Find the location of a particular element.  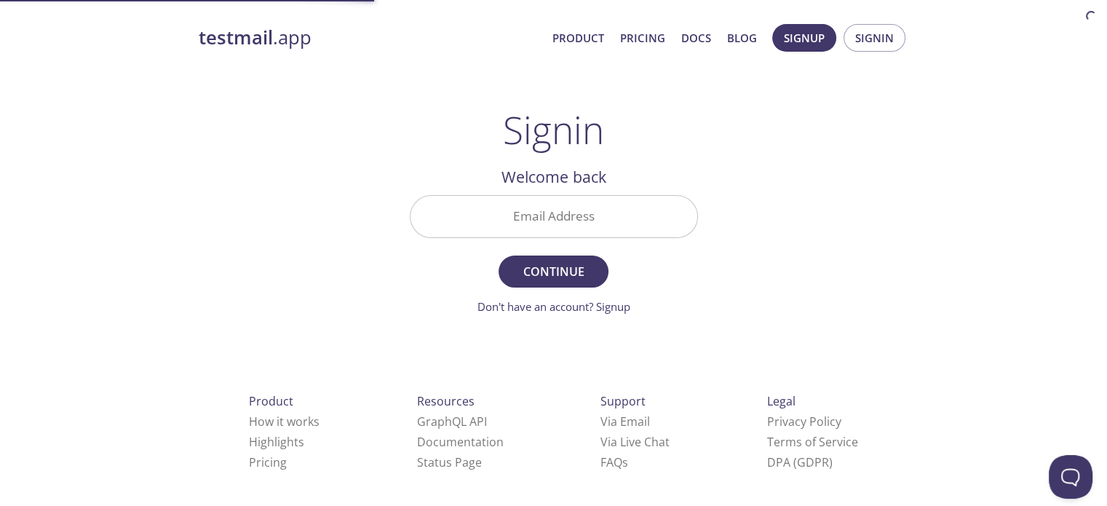

a: Highlights is located at coordinates (276, 442).